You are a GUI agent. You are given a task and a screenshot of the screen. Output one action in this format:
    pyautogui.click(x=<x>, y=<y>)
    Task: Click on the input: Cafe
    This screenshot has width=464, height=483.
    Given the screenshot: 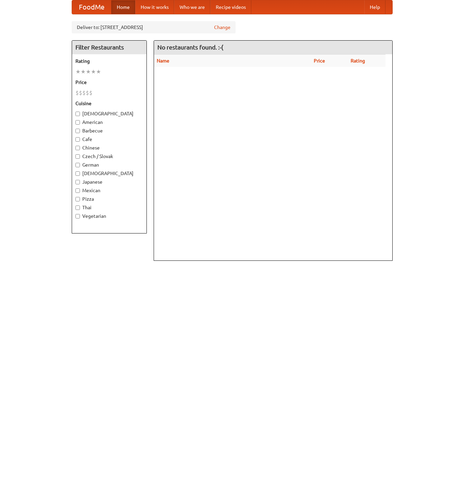 What is the action you would take?
    pyautogui.click(x=77, y=139)
    